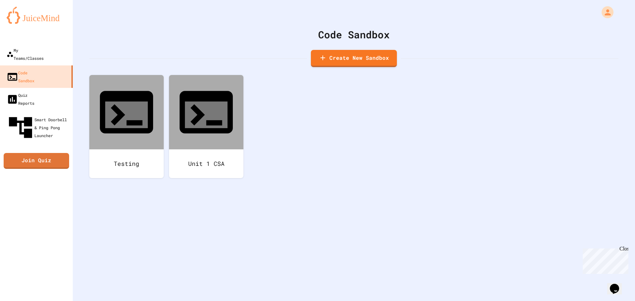 This screenshot has height=301, width=635. I want to click on div: Testing, so click(126, 164).